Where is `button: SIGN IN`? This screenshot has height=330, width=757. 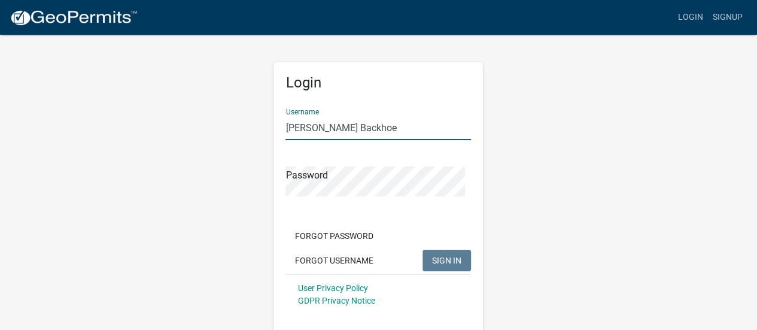
button: SIGN IN is located at coordinates (446, 260).